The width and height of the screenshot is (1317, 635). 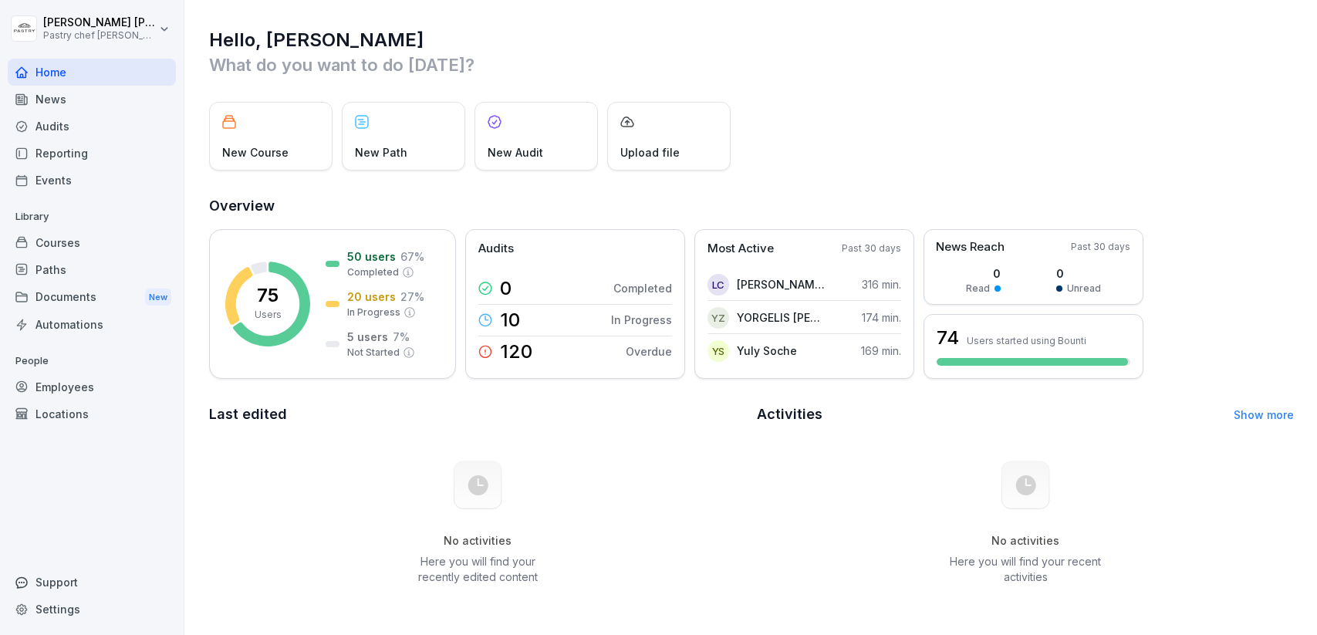 What do you see at coordinates (268, 315) in the screenshot?
I see `p: Users` at bounding box center [268, 315].